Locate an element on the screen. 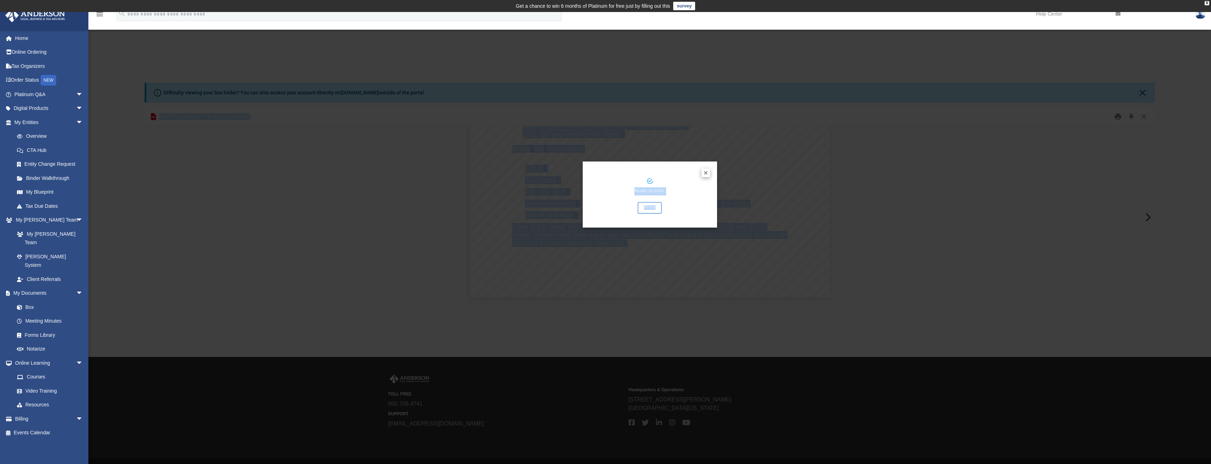 The image size is (1211, 464). a: Meeting Minutes is located at coordinates (50, 321).